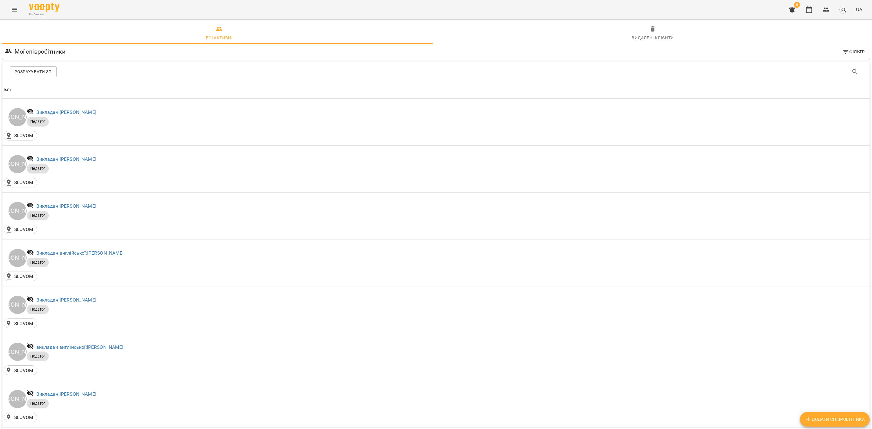 This screenshot has height=429, width=872. What do you see at coordinates (859, 9) in the screenshot?
I see `button: UA` at bounding box center [859, 9].